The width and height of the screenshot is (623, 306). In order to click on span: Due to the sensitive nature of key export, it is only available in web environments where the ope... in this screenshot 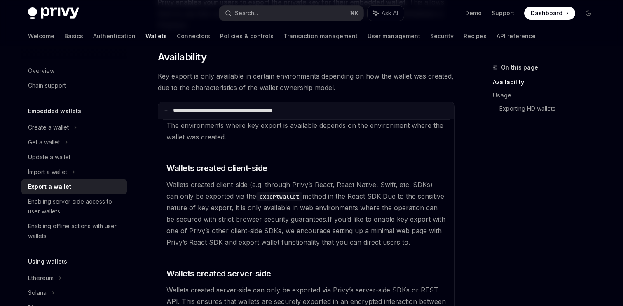, I will do `click(305, 208)`.